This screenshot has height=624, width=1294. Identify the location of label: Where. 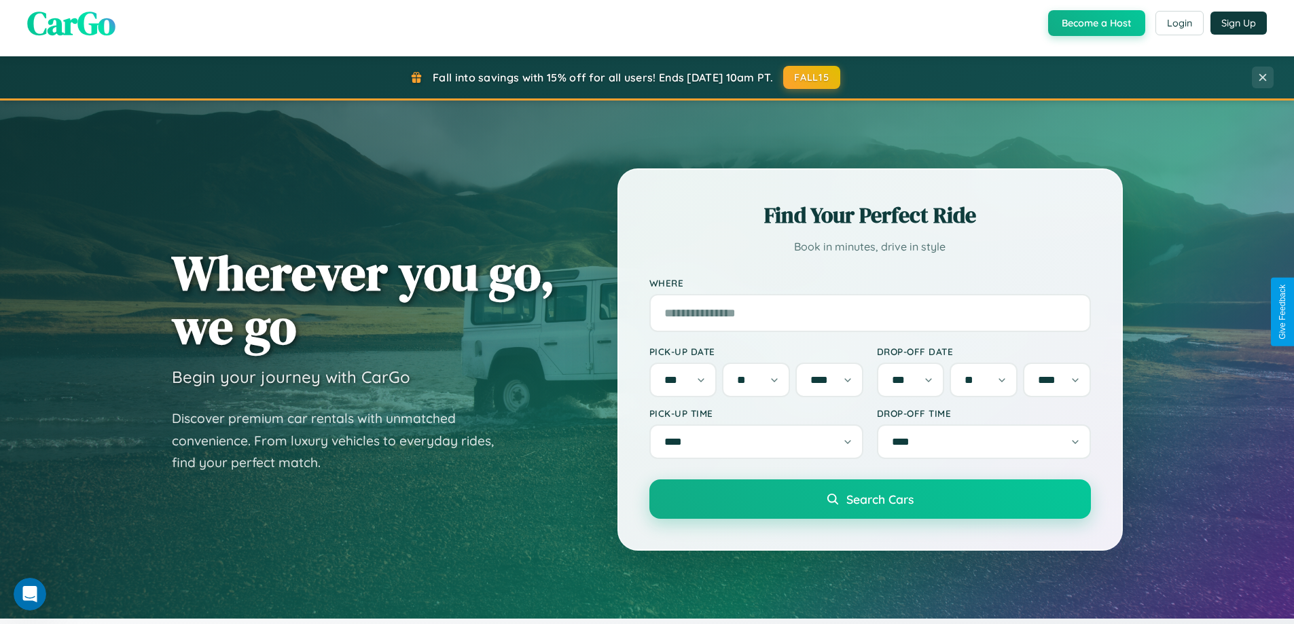
(870, 283).